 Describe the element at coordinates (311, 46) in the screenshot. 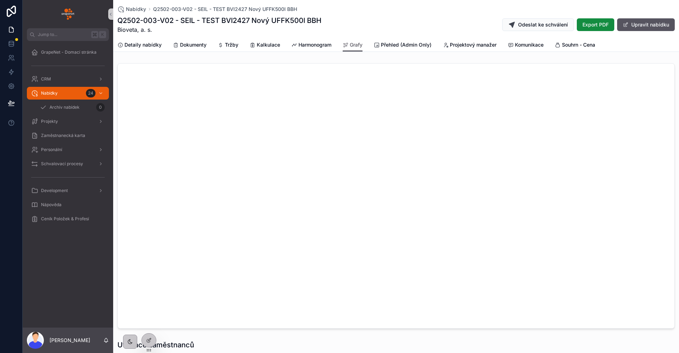

I see `a: Harmonogram` at that location.